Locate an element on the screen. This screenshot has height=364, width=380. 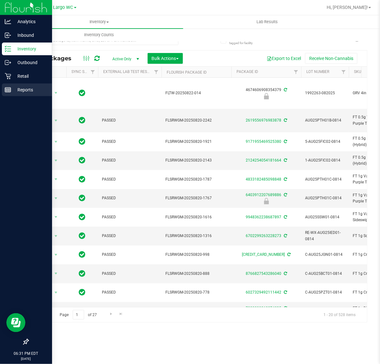
span: FLSRWGM-20250820-998 is located at coordinates (197, 255).